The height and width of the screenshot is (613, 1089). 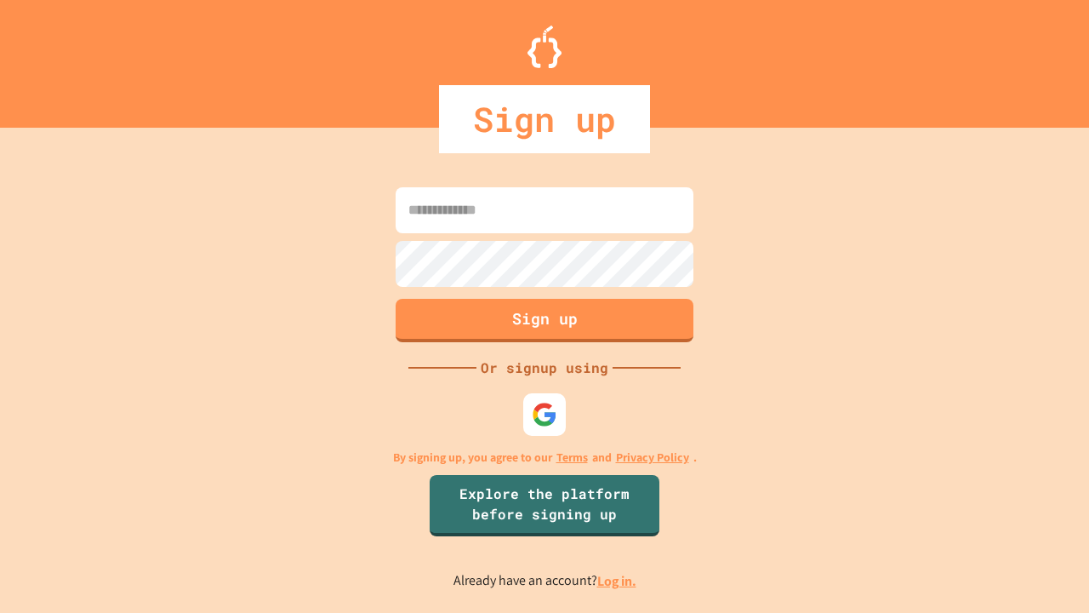 What do you see at coordinates (545, 457) in the screenshot?
I see `p: By signing up, you agree to our and .` at bounding box center [545, 457].